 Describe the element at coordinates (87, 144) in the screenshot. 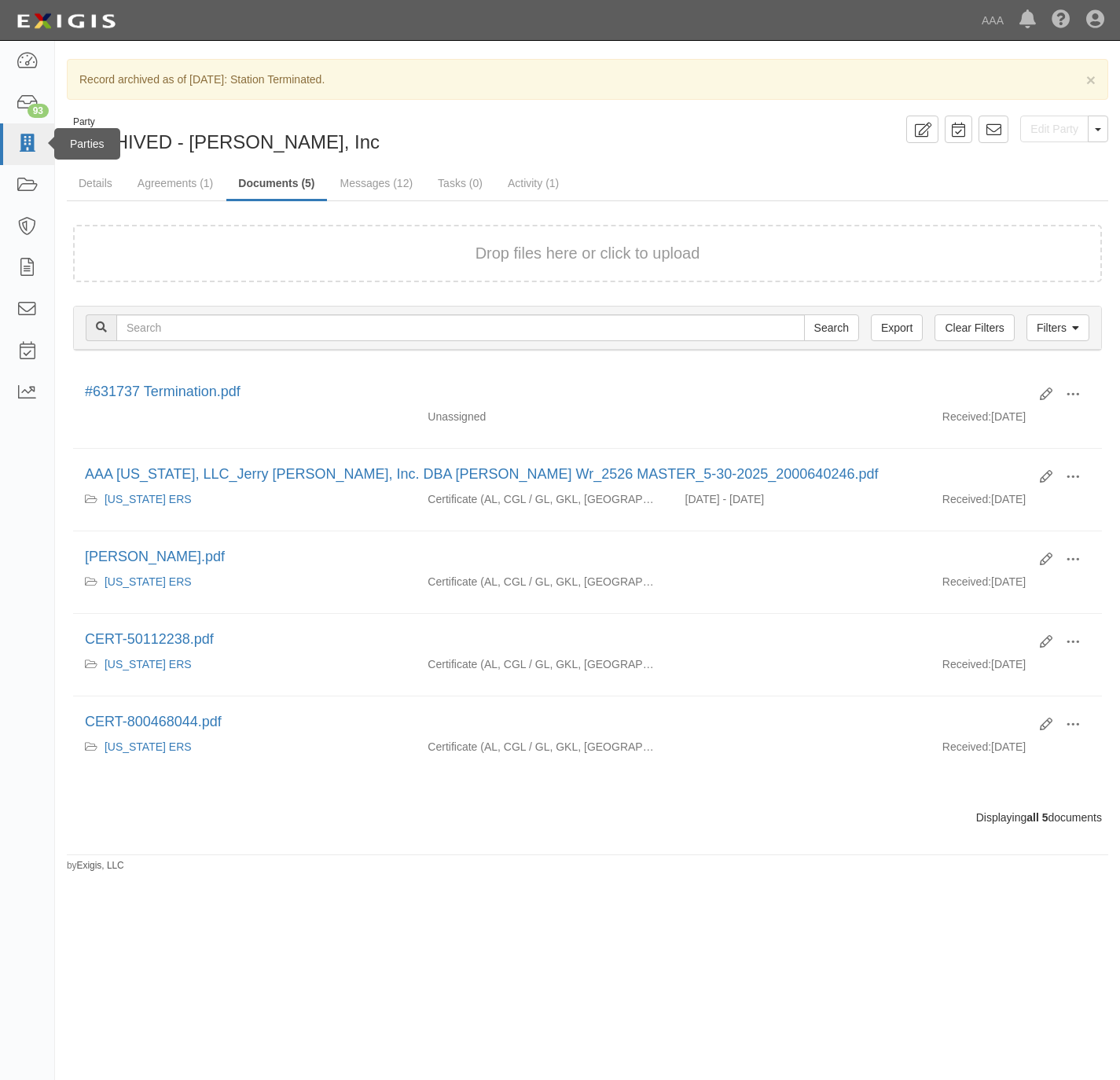

I see `div: Parties` at that location.